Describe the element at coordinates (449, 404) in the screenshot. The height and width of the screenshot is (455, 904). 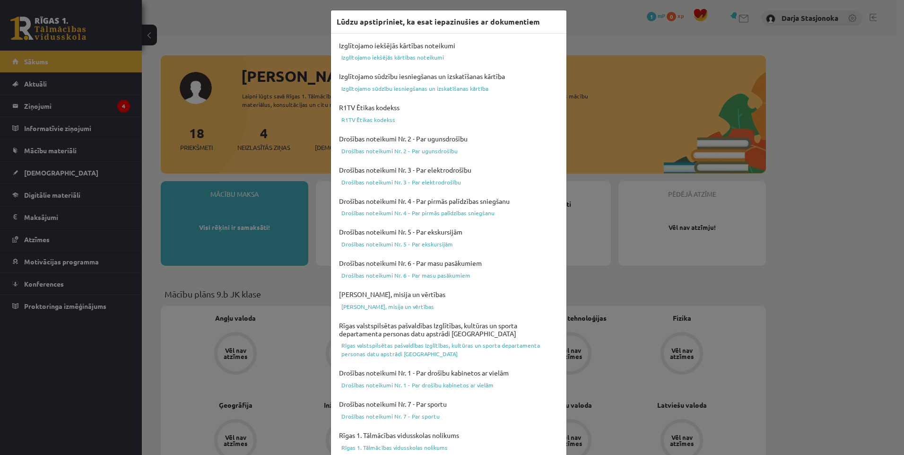
I see `h4: Drošības noteikumi Nr. 7 - Par sportu` at that location.